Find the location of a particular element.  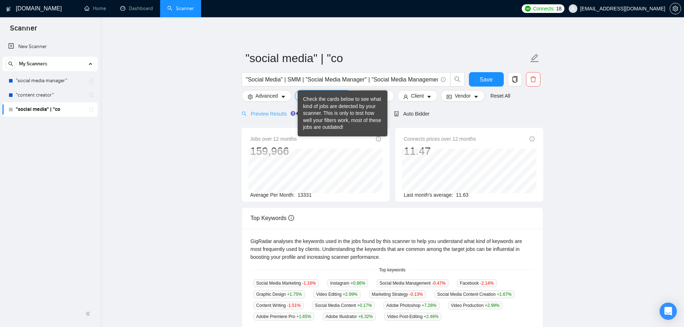

span: Save is located at coordinates (486, 79).